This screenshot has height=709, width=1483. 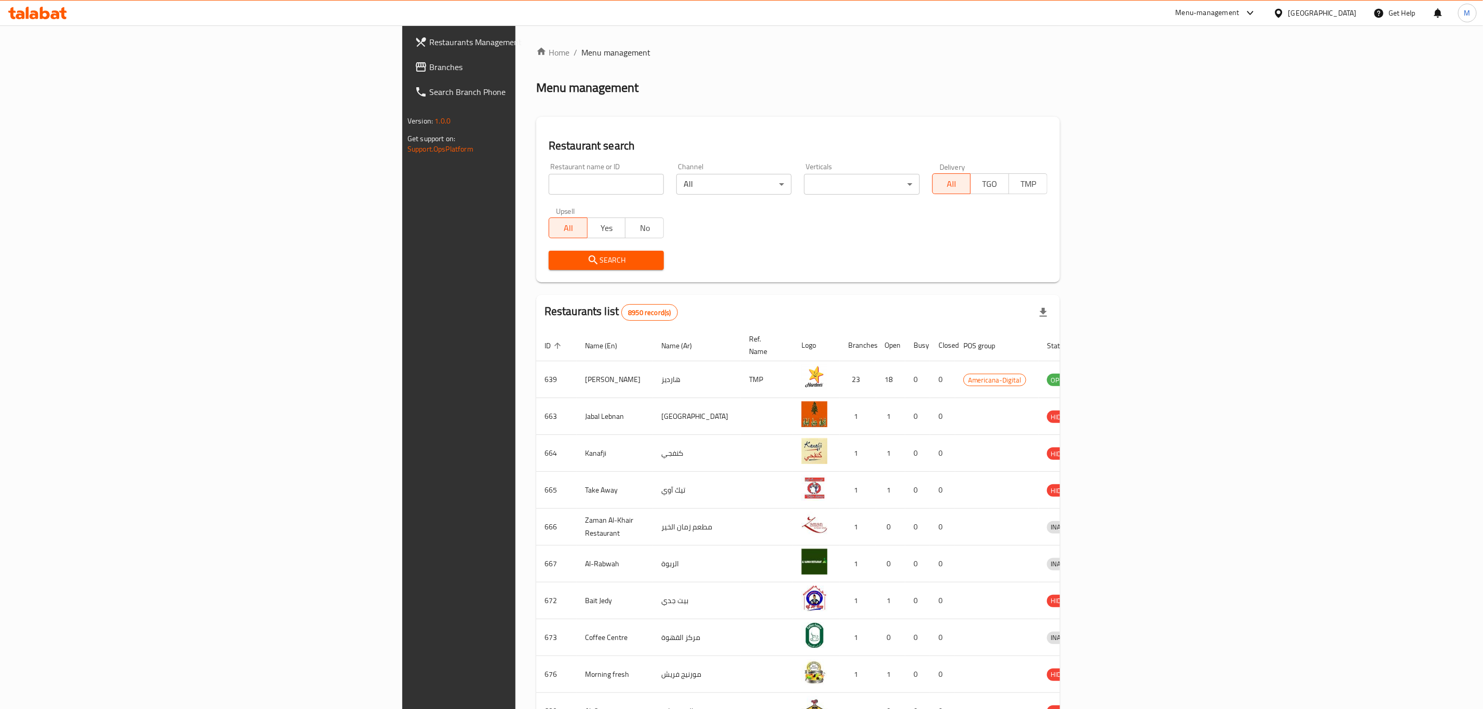 I want to click on img: Jabal Lebnan, so click(x=814, y=414).